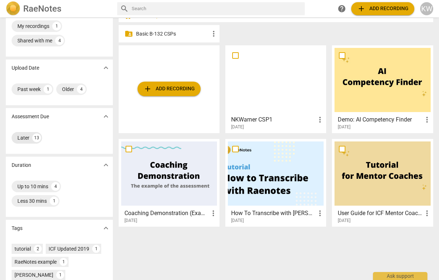 Image resolution: width=439 pixels, height=280 pixels. What do you see at coordinates (42, 9) in the screenshot?
I see `h2: RaeNotes` at bounding box center [42, 9].